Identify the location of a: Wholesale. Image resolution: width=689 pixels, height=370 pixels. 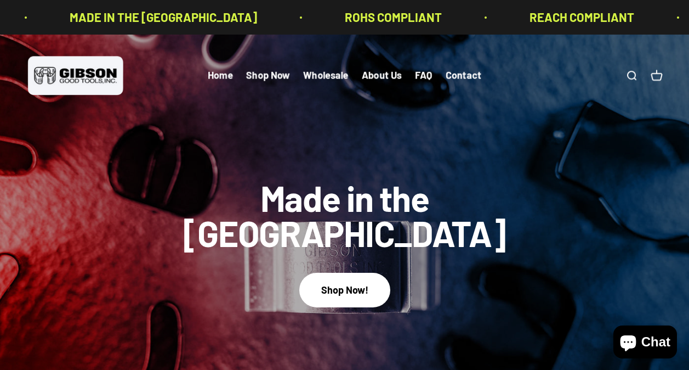
(326, 76).